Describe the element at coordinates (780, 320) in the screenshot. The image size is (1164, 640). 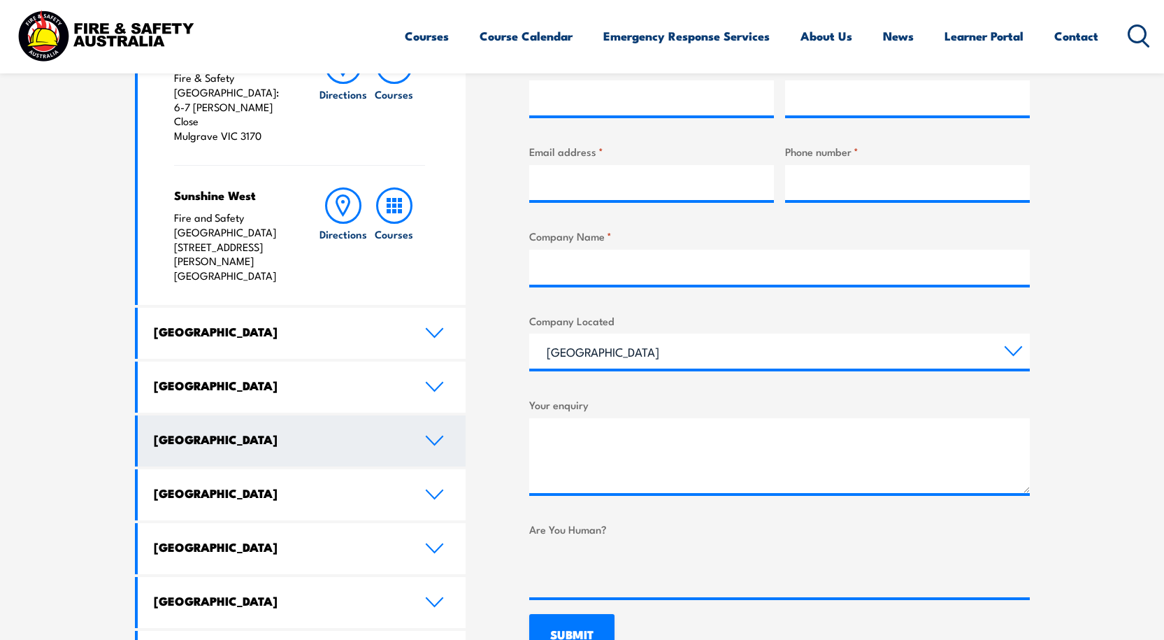
I see `label: Company Located` at that location.